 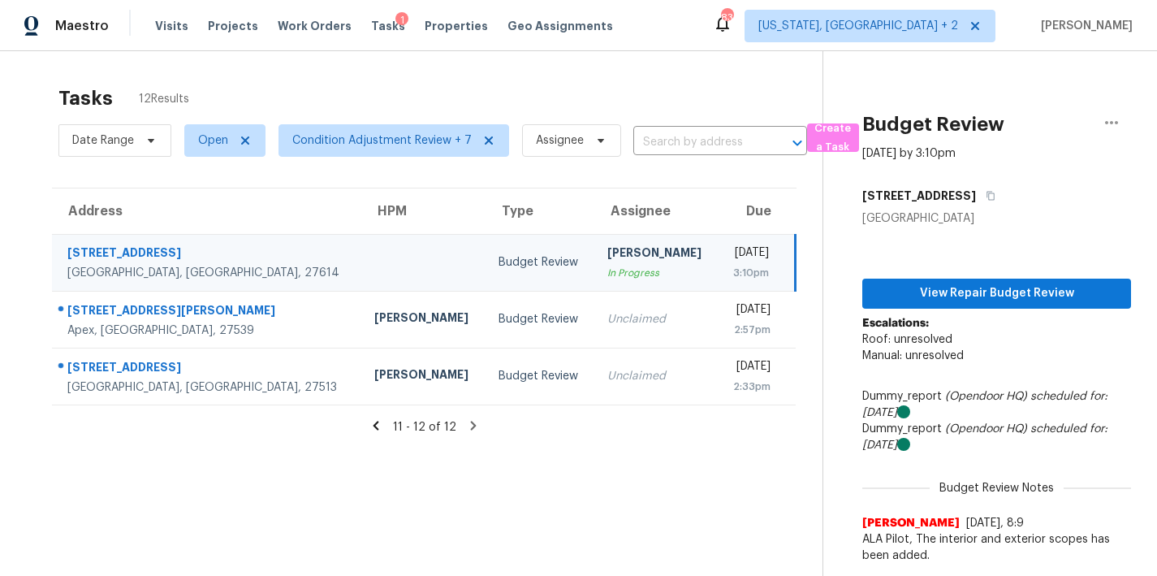 What do you see at coordinates (833, 138) in the screenshot?
I see `span: Create a Task` at bounding box center [833, 138].